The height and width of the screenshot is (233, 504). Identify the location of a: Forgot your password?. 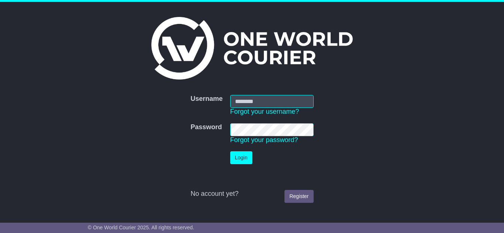
(264, 140).